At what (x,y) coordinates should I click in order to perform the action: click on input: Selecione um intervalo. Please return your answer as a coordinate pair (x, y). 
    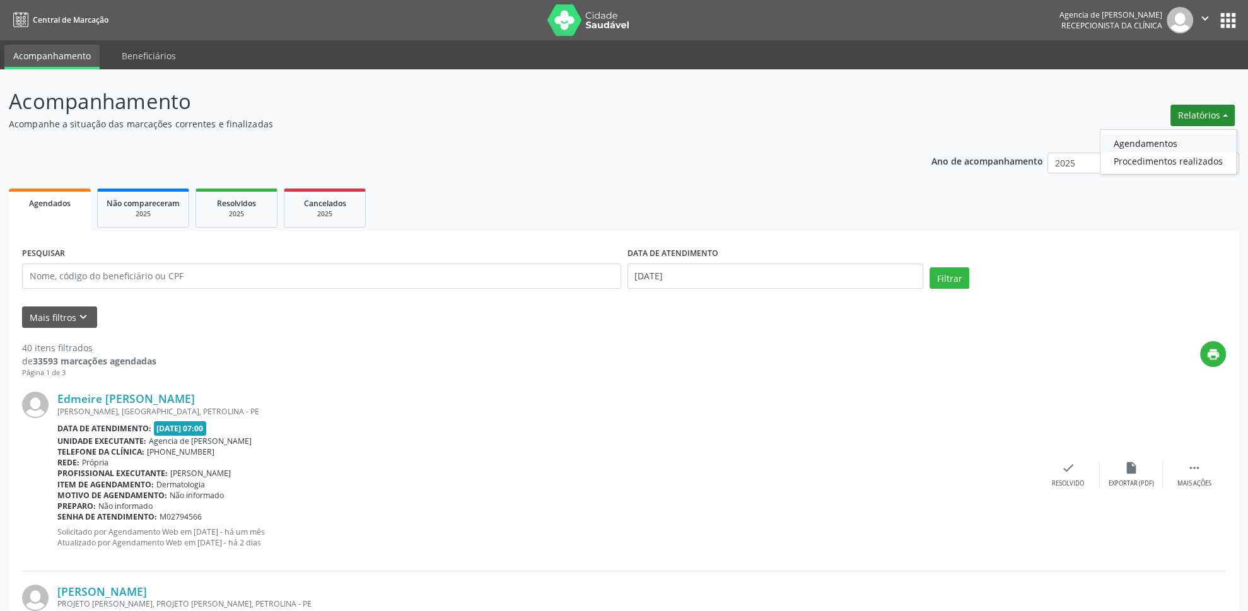
    Looking at the image, I should click on (776, 276).